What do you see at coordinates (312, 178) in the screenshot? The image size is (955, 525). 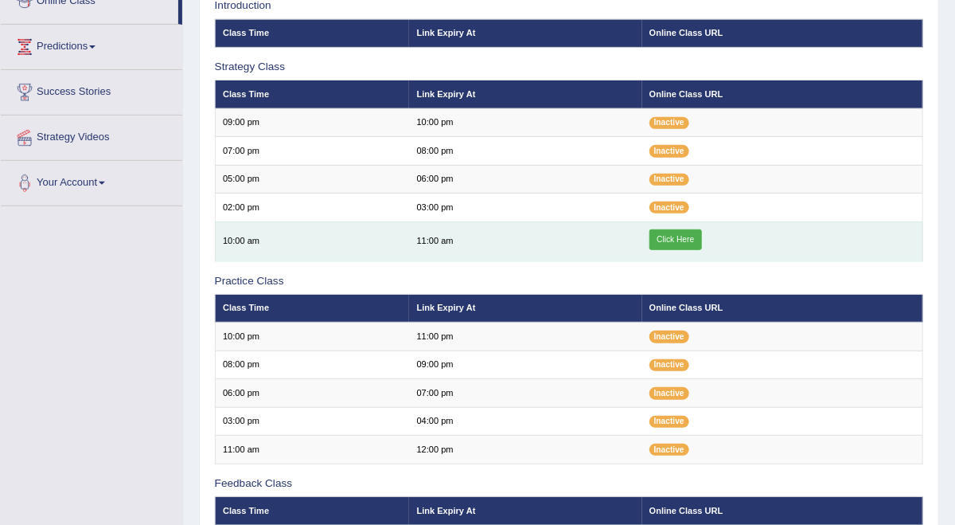 I see `td: 05:00 pm` at bounding box center [312, 178].